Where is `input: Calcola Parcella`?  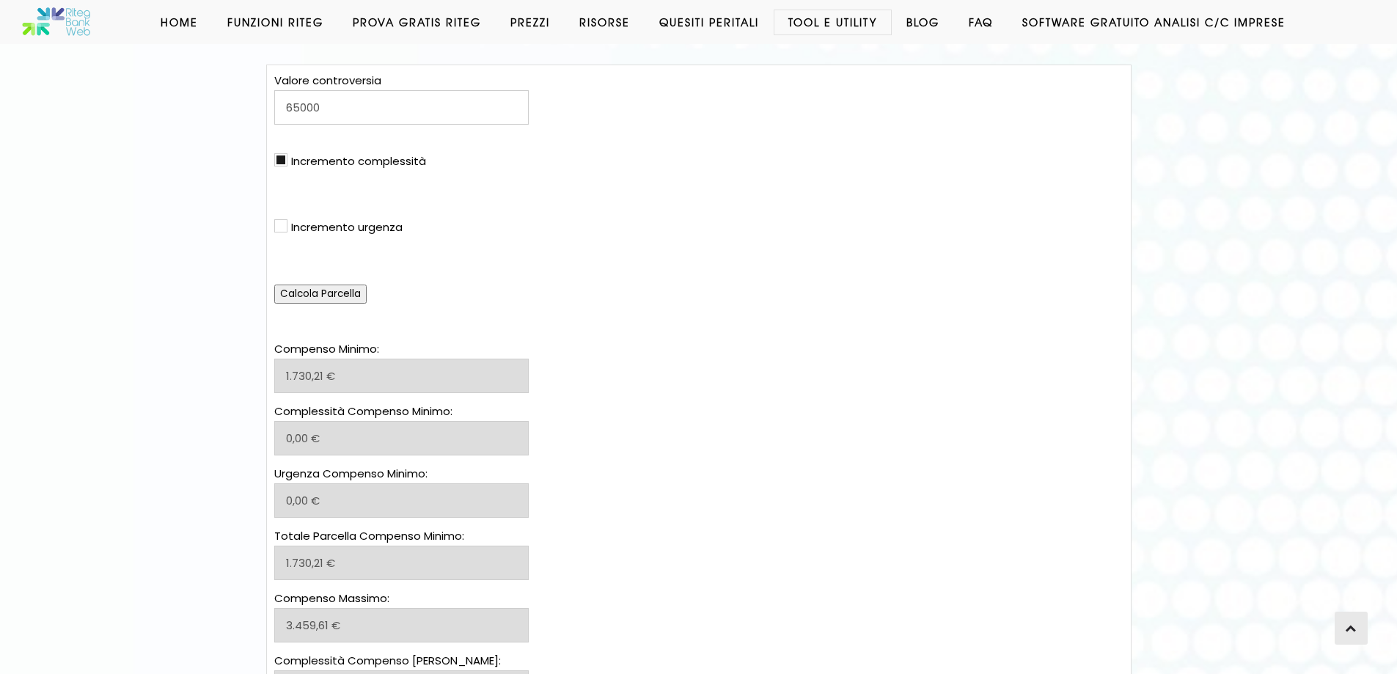 input: Calcola Parcella is located at coordinates (320, 294).